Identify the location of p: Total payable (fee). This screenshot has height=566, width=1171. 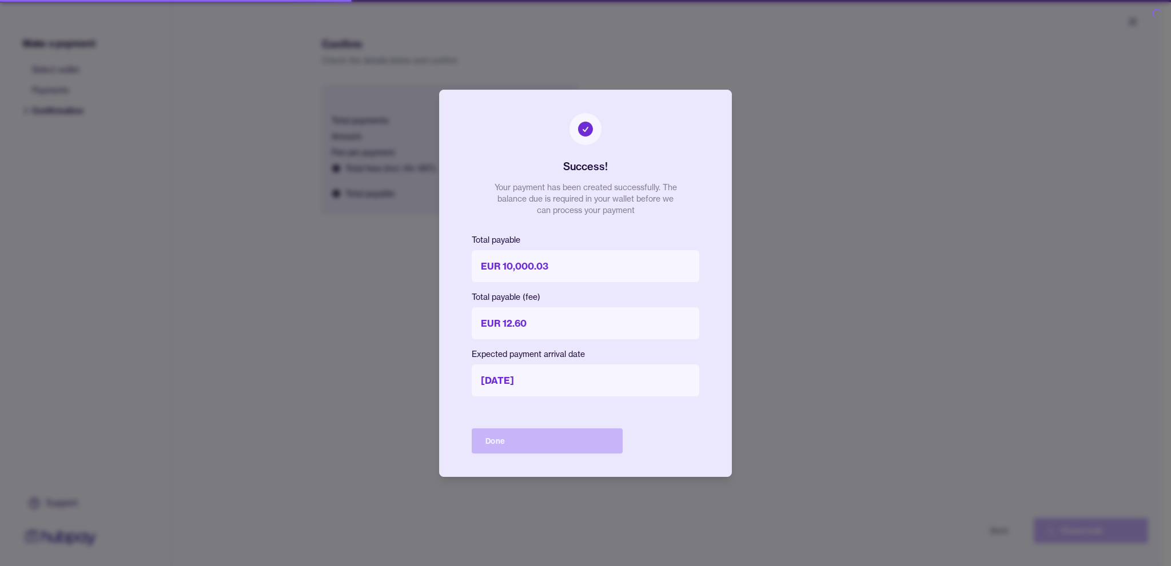
(585, 297).